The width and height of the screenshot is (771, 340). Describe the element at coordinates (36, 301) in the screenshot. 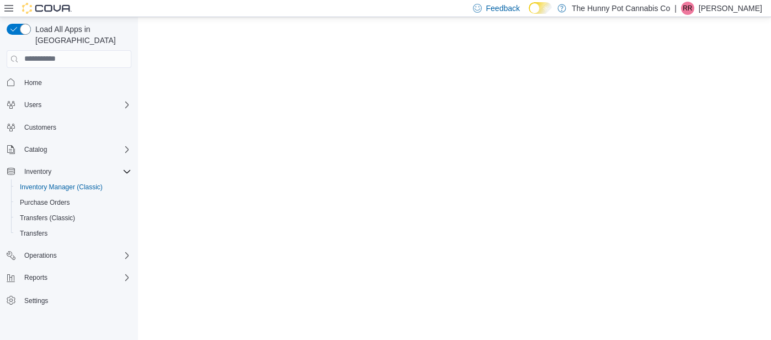

I see `a: Settings` at that location.